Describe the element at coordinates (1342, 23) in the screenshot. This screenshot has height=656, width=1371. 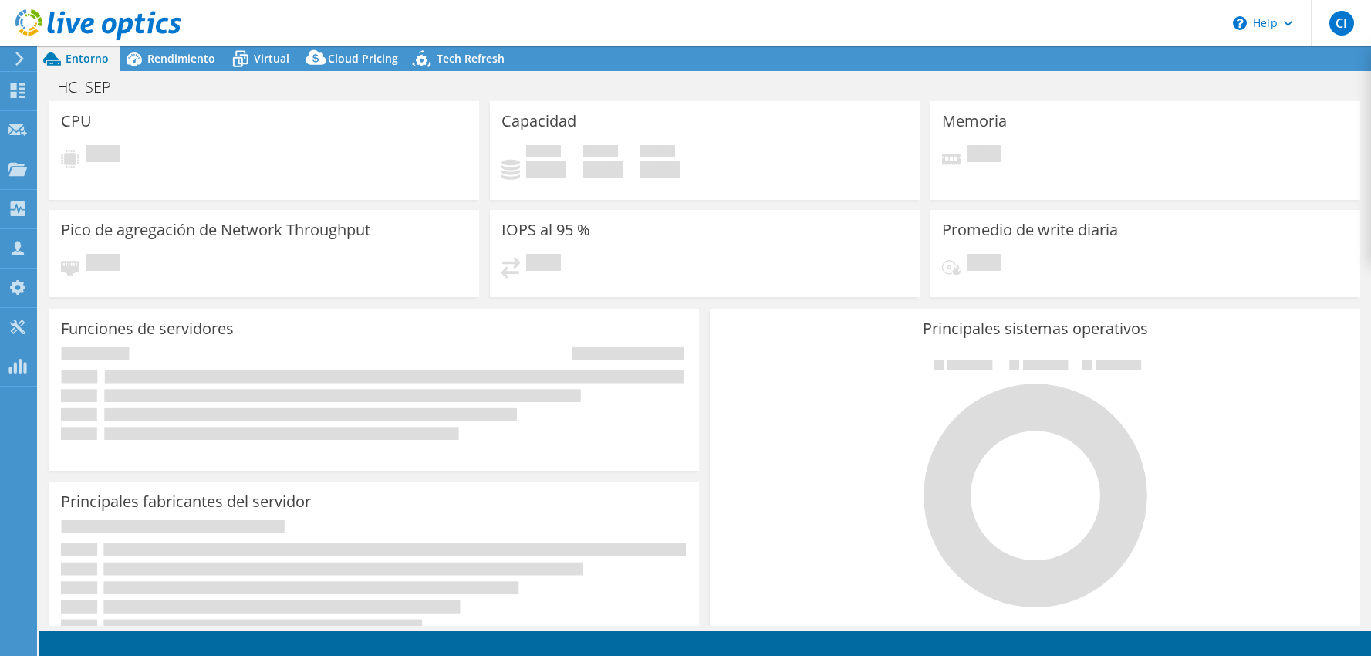
I see `span: CI` at that location.